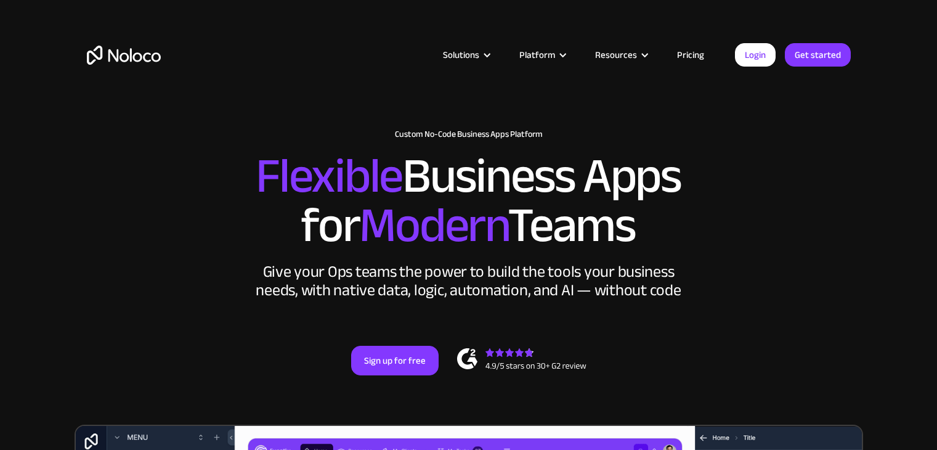  Describe the element at coordinates (469, 134) in the screenshot. I see `h1: Custom No-Code Business Apps Platform` at that location.